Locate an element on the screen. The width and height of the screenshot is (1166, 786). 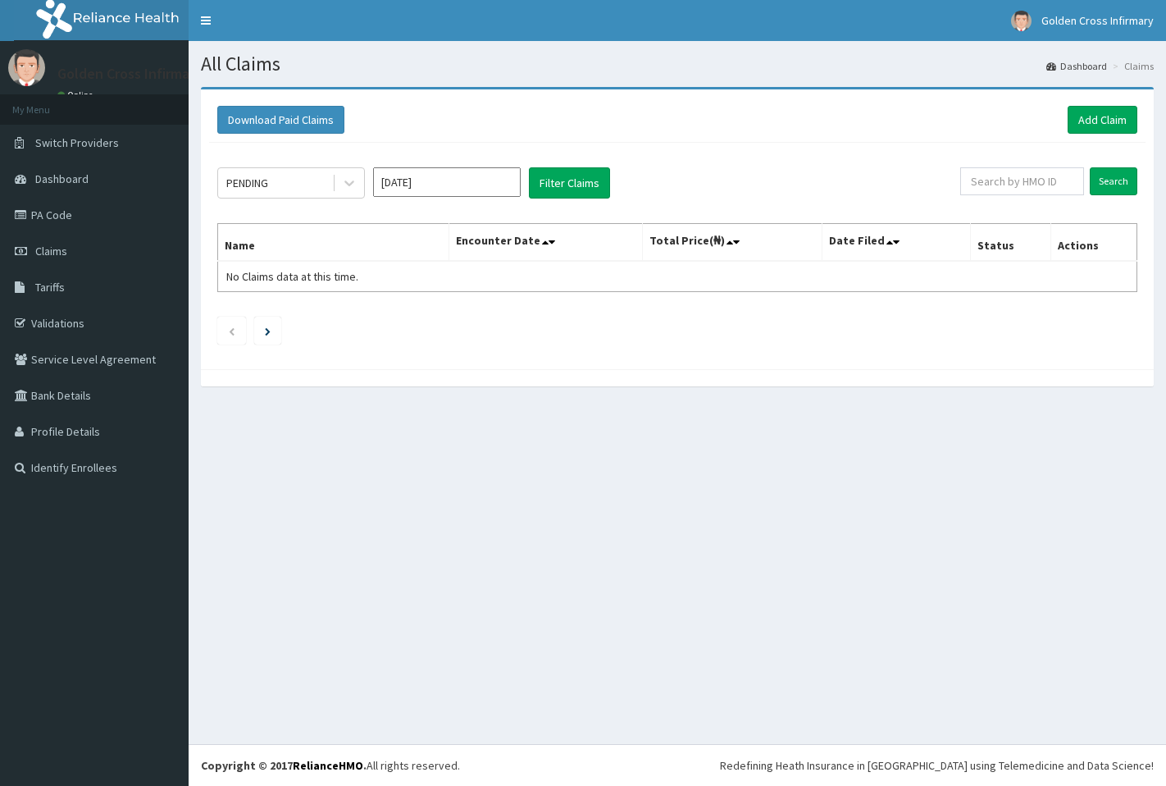
a: RelianceHMO is located at coordinates (328, 765).